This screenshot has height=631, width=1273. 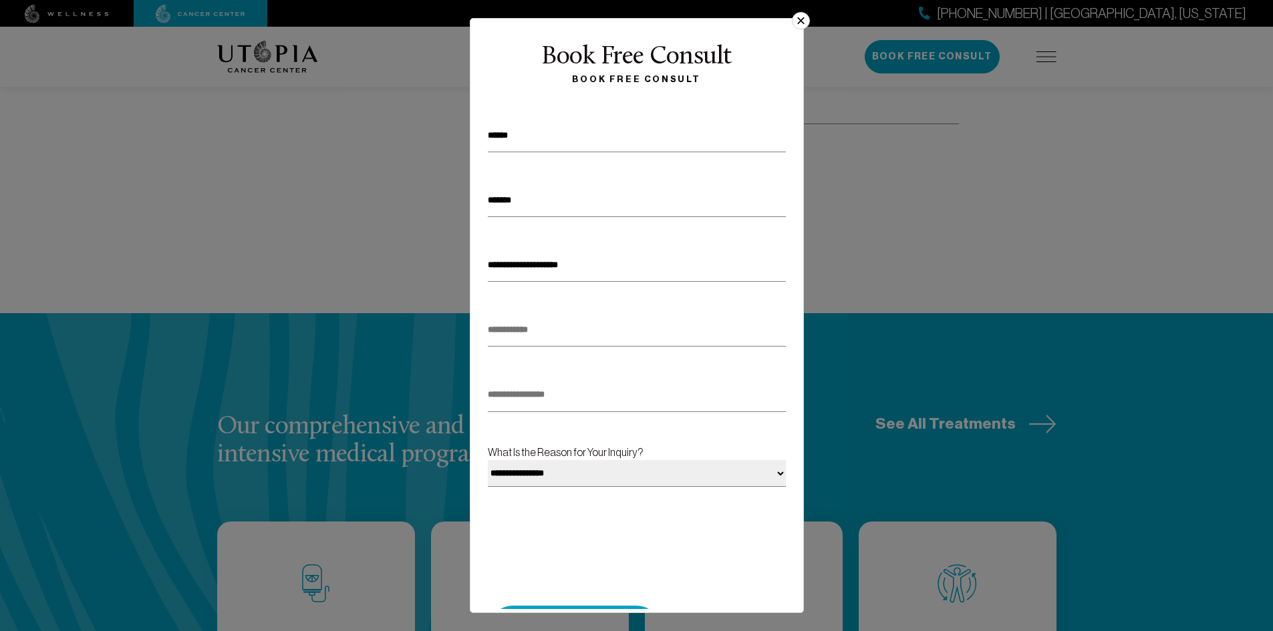 I want to click on label: What Is the Reason for Your Inquiry?, so click(x=637, y=476).